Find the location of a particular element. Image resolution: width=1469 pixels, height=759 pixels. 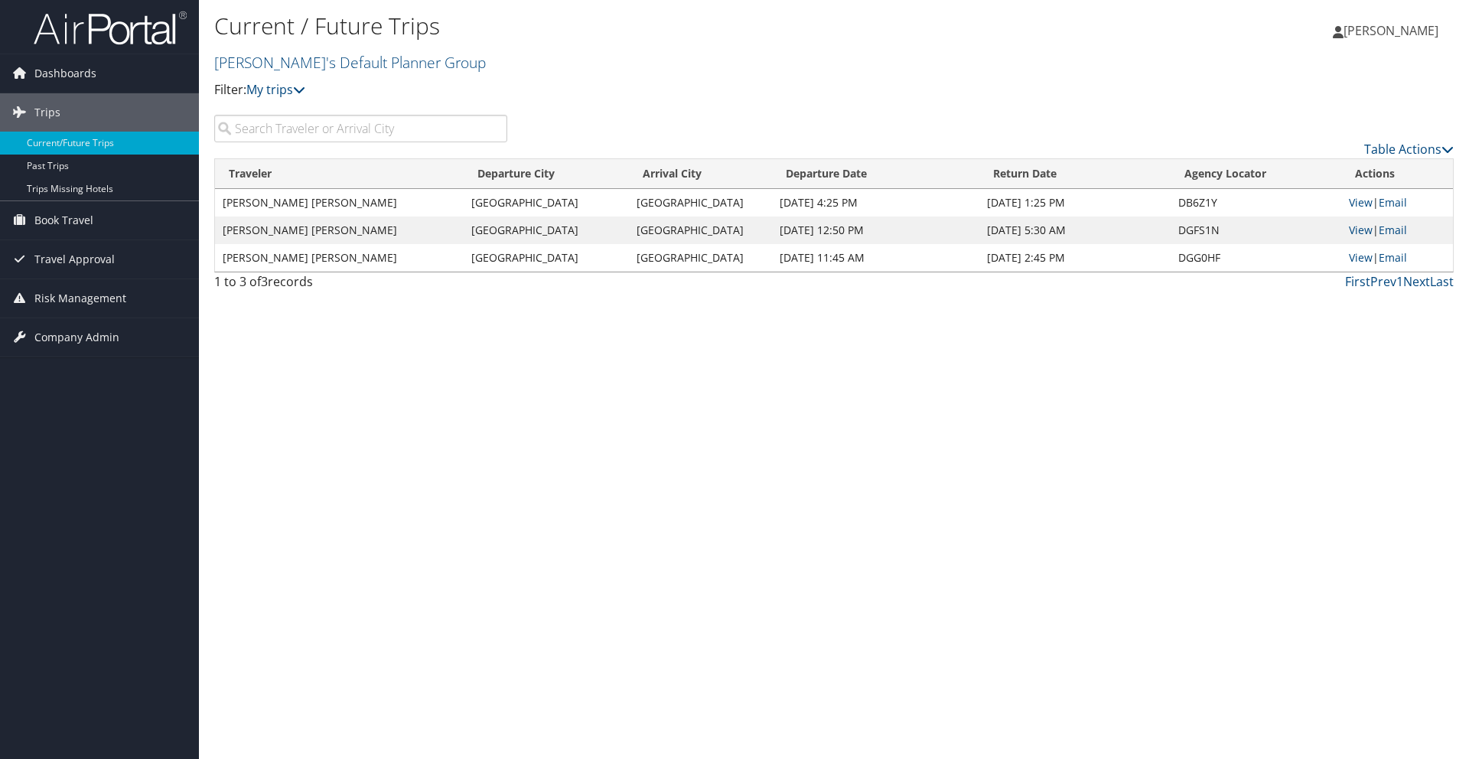

span: Trips is located at coordinates (47, 112).